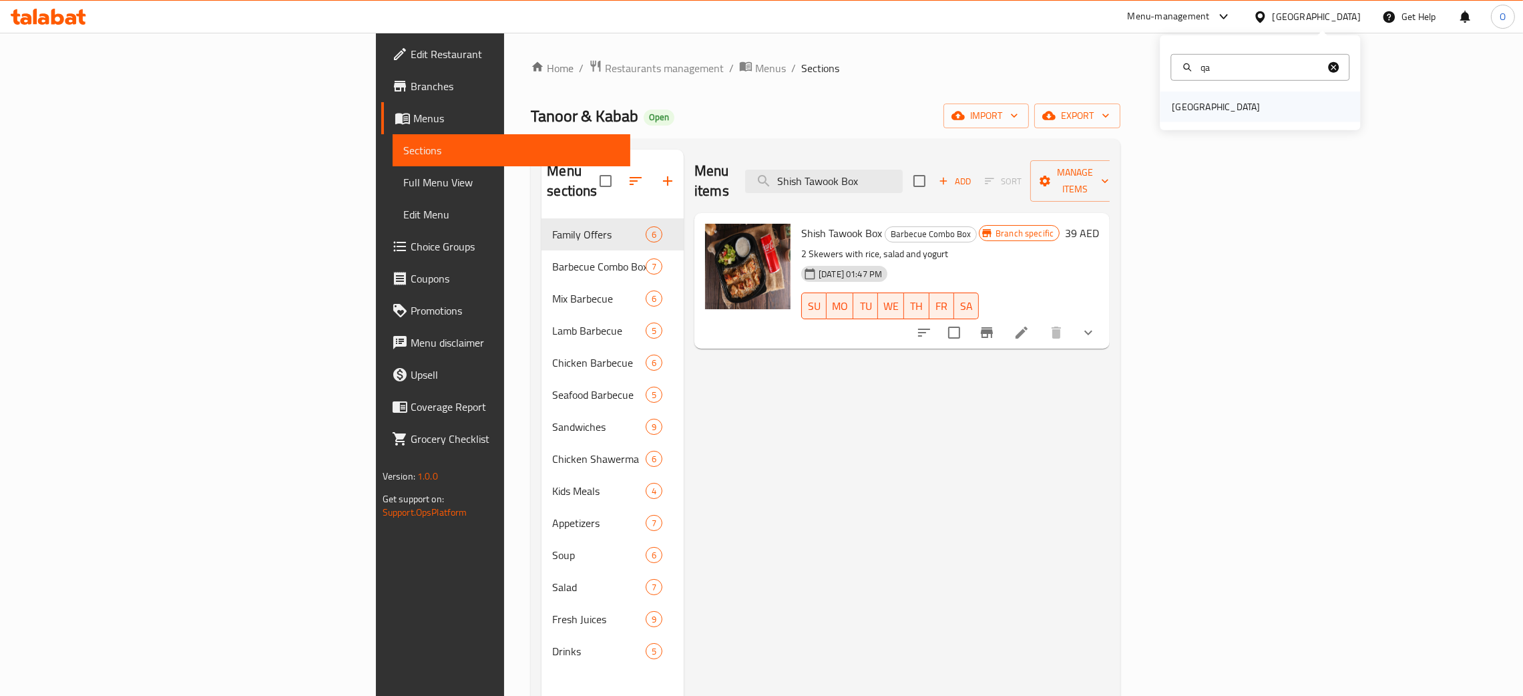 The height and width of the screenshot is (696, 1523). I want to click on div: Chicken Barbecue, so click(599, 363).